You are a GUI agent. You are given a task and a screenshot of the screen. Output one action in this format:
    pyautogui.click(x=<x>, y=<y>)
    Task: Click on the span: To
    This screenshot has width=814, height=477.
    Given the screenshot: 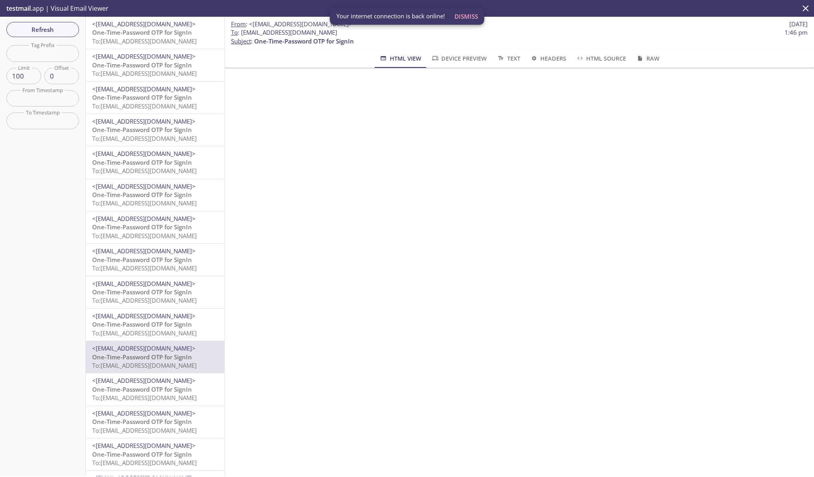 What is the action you would take?
    pyautogui.click(x=234, y=32)
    